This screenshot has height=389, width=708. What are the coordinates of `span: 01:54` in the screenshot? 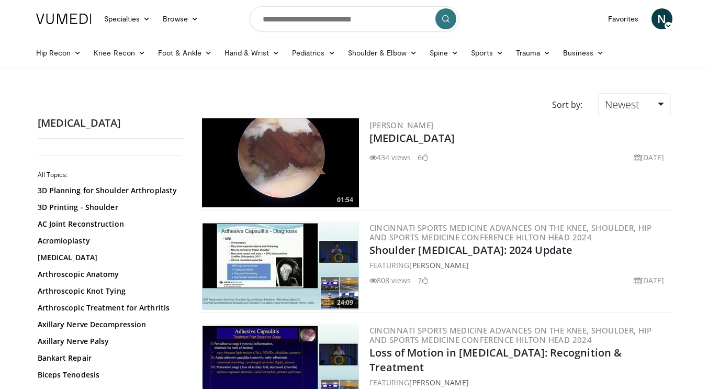 It's located at (345, 200).